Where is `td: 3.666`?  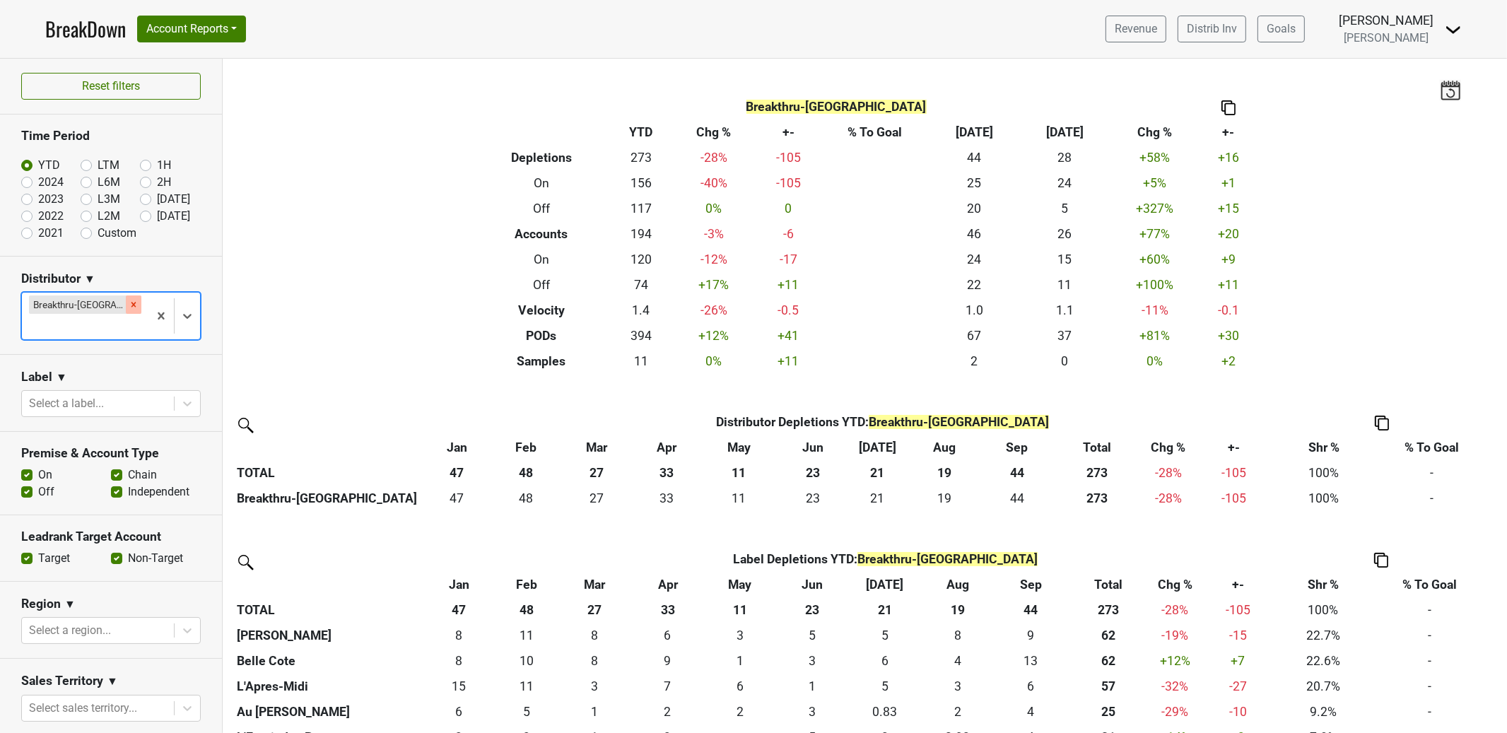
td: 3.666 is located at coordinates (957, 661).